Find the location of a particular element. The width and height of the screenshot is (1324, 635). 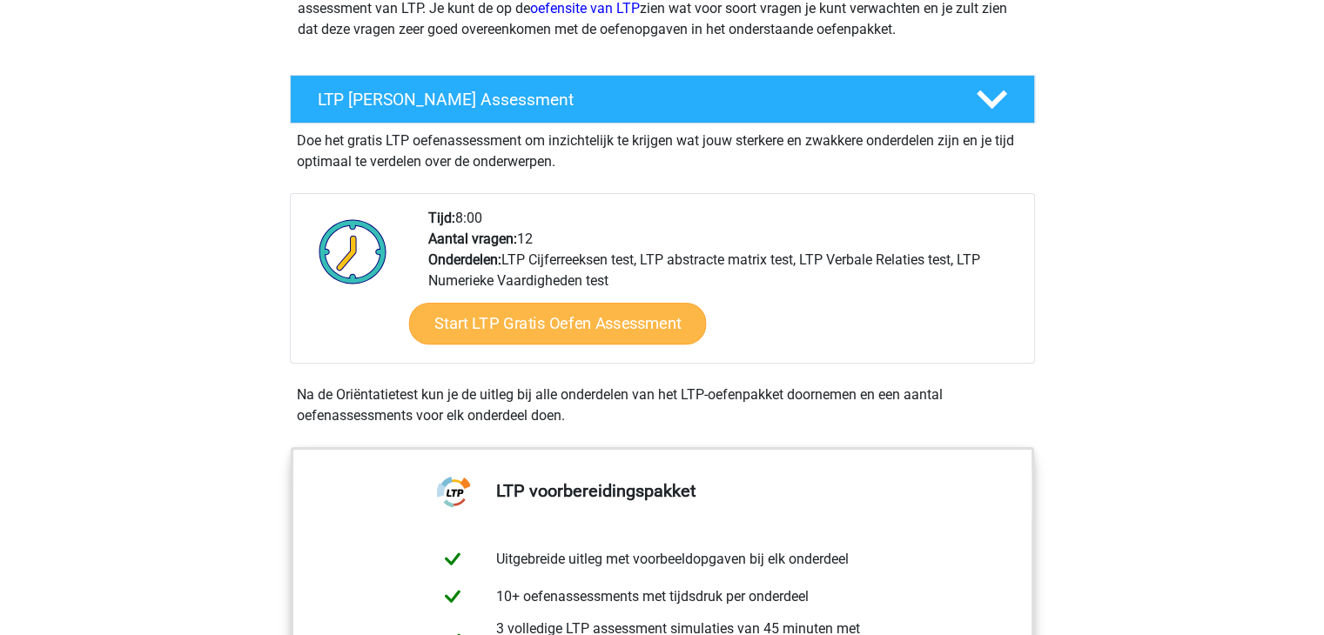

b: Tijd: is located at coordinates (441, 218).